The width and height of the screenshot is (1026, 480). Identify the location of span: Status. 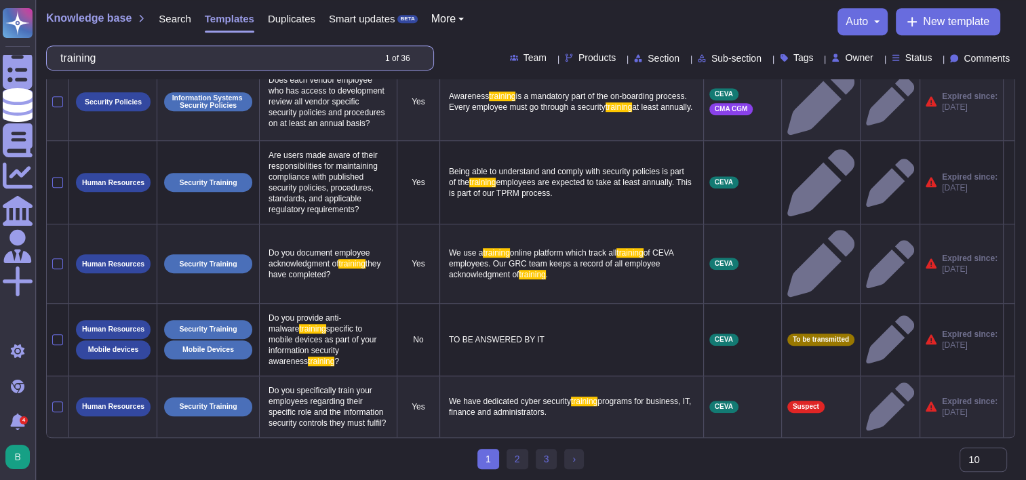
(919, 58).